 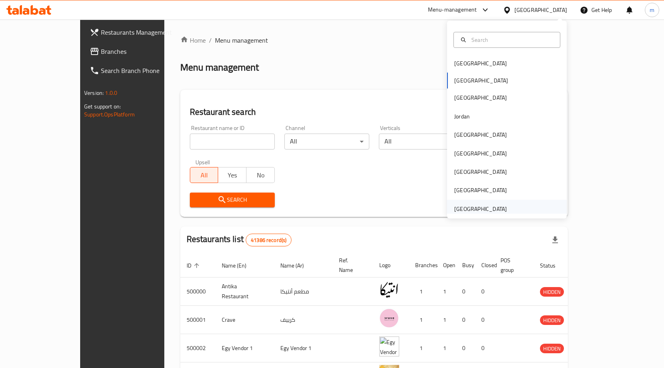 I want to click on button: Yes, so click(x=232, y=175).